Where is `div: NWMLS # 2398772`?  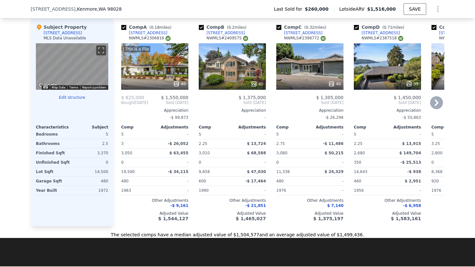
div: NWMLS # 2398772 is located at coordinates (305, 38).